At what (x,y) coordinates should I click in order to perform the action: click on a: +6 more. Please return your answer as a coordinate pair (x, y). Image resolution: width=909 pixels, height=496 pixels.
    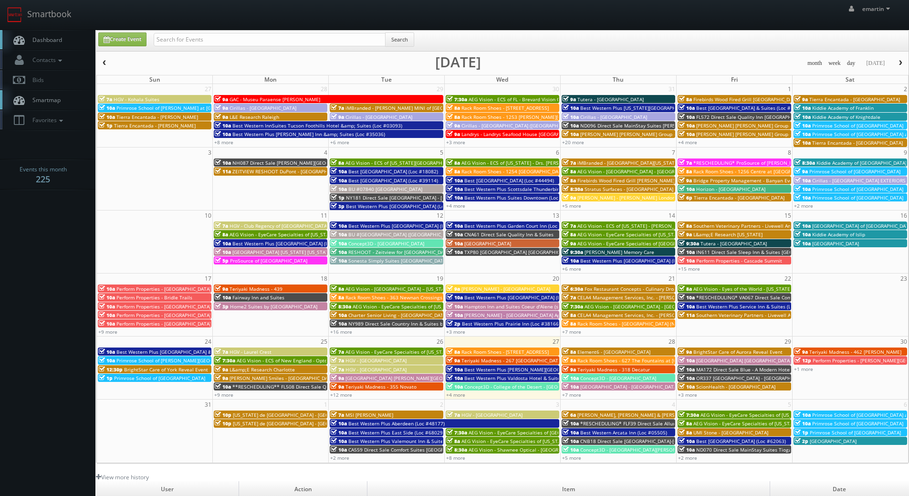
    Looking at the image, I should click on (572, 269).